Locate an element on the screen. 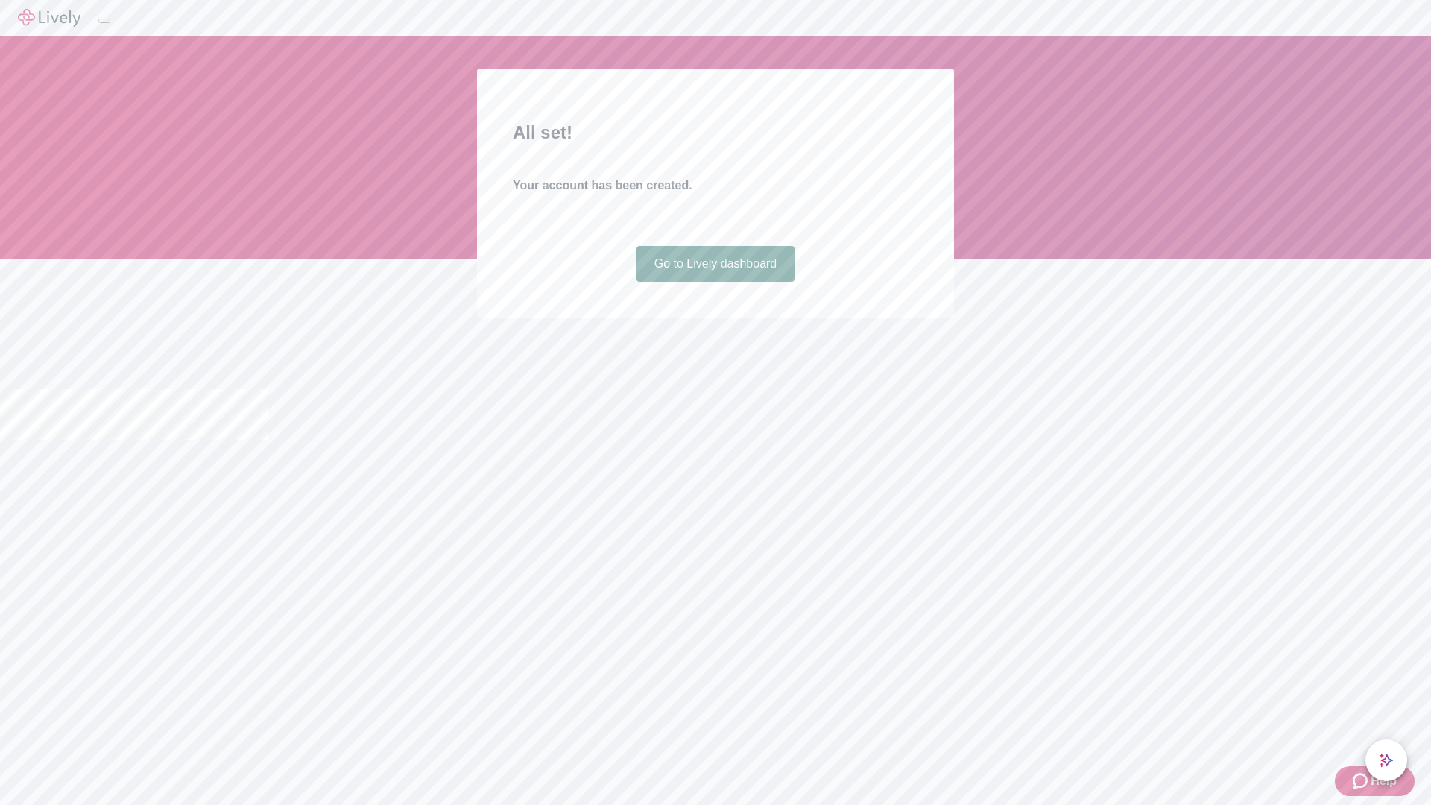 The height and width of the screenshot is (805, 1431). img: Lively is located at coordinates (49, 18).